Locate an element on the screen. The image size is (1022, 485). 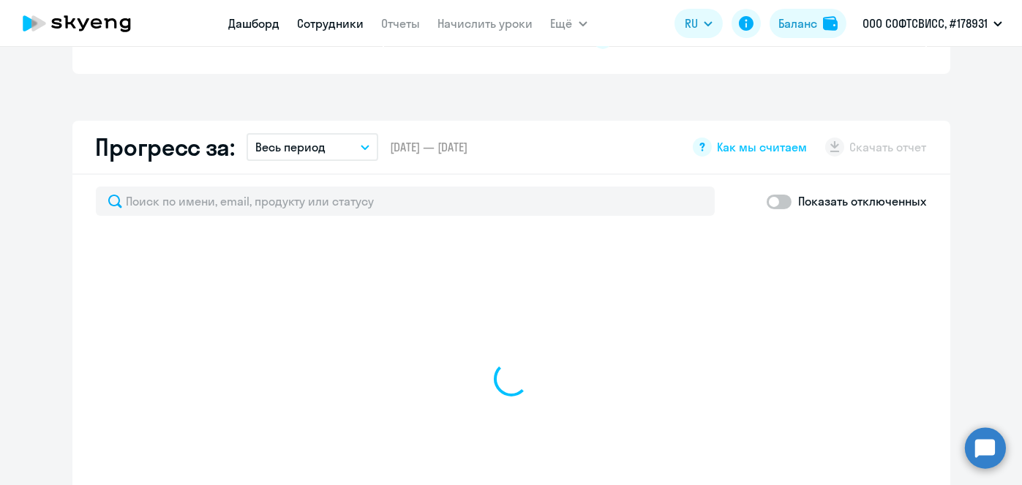
div: Баланс is located at coordinates (797, 23).